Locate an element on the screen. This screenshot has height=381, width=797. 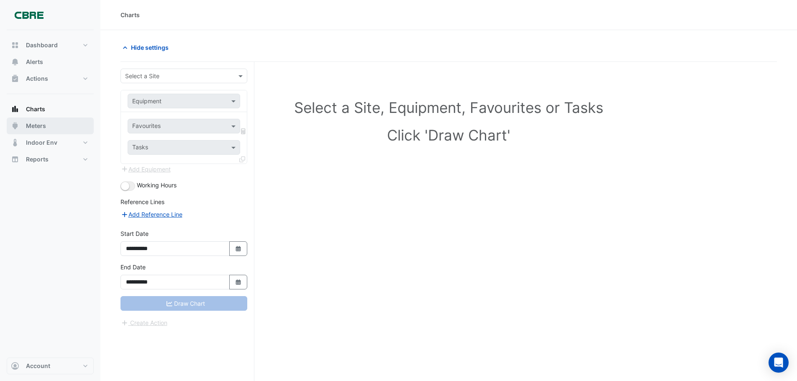
span: Actions is located at coordinates (37, 79).